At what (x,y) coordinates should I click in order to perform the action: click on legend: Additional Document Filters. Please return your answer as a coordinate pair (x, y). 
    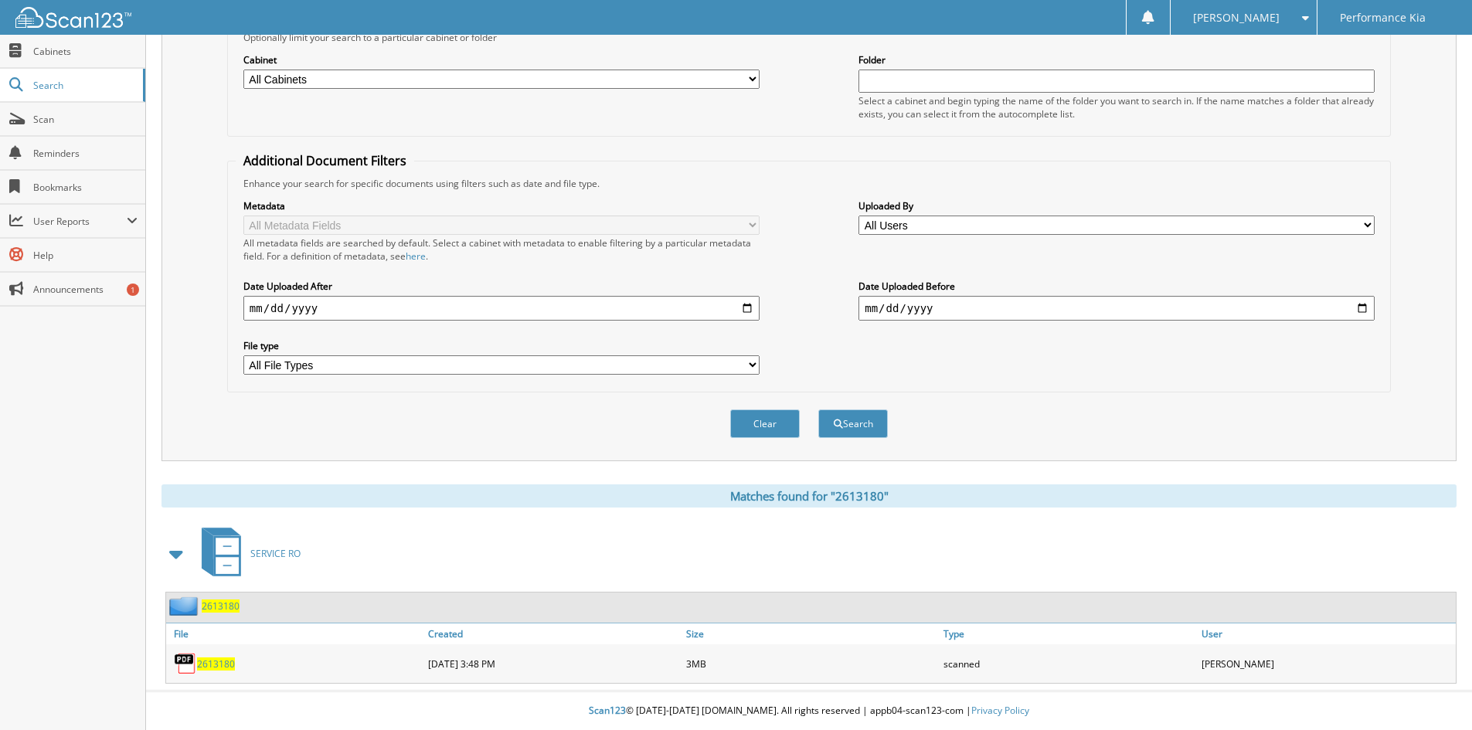
    Looking at the image, I should click on (325, 161).